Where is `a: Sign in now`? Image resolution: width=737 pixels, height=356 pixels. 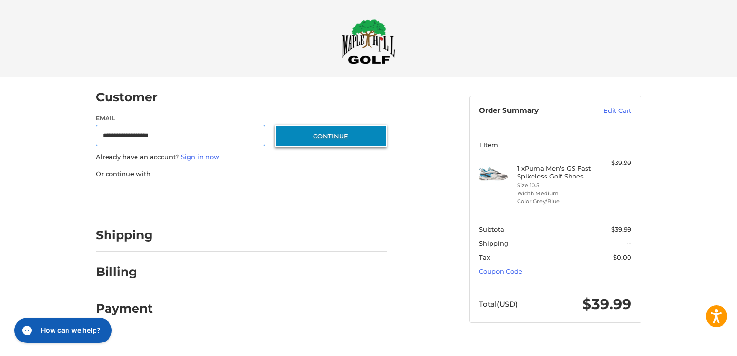 a: Sign in now is located at coordinates (200, 157).